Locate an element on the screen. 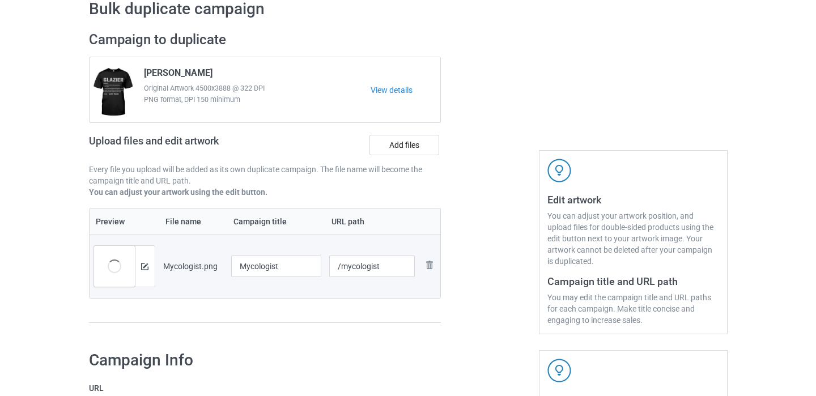 The image size is (816, 396). th: URL path is located at coordinates (372, 222).